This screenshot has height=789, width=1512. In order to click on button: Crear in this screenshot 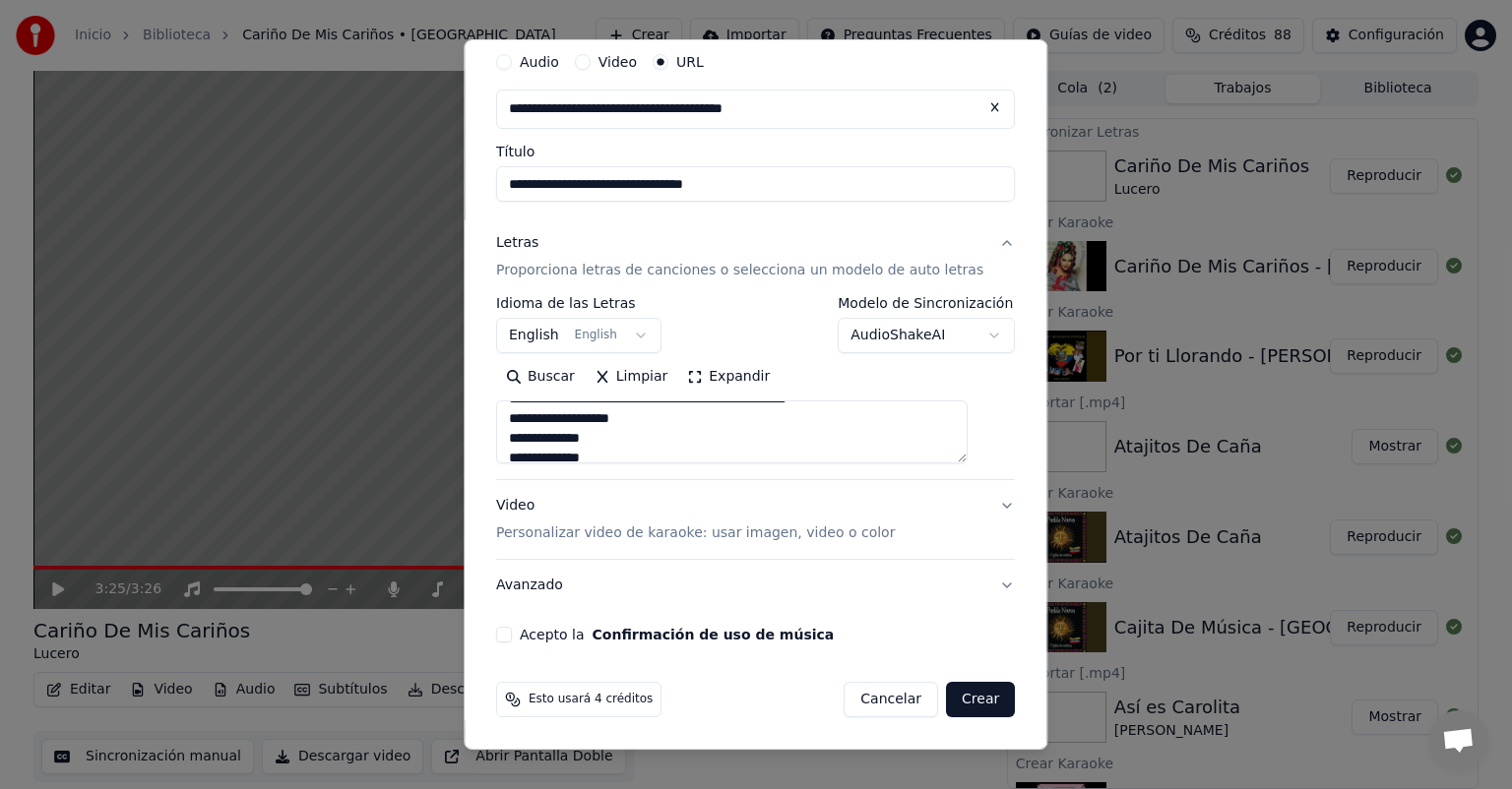, I will do `click(981, 699)`.